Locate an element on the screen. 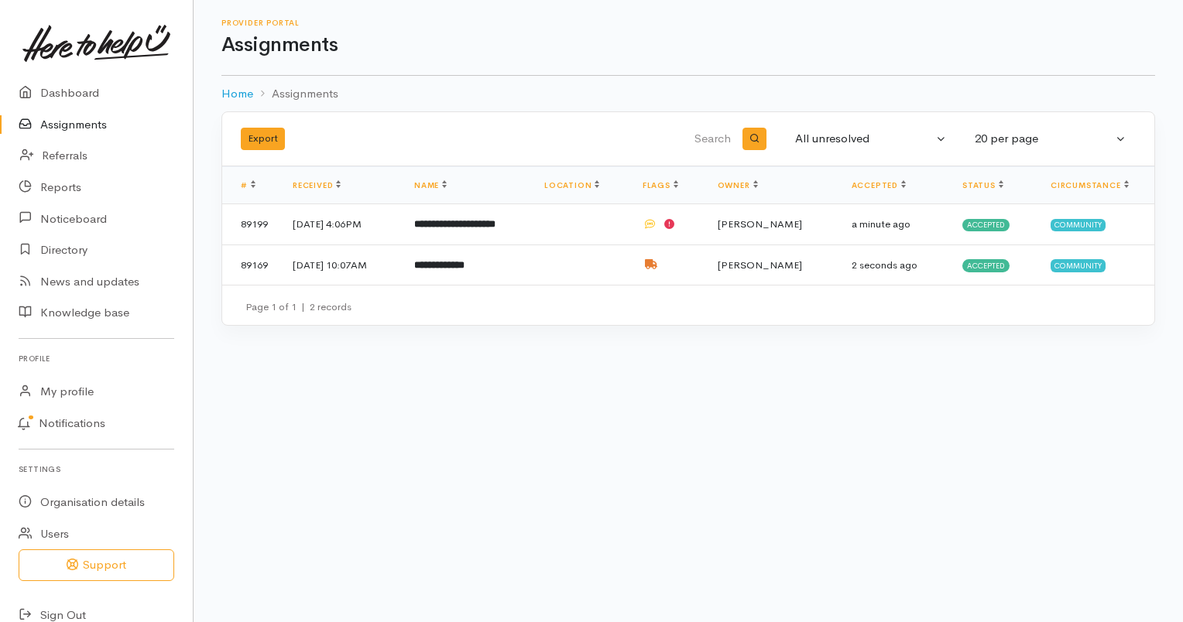 Image resolution: width=1183 pixels, height=622 pixels. a: Status is located at coordinates (982, 185).